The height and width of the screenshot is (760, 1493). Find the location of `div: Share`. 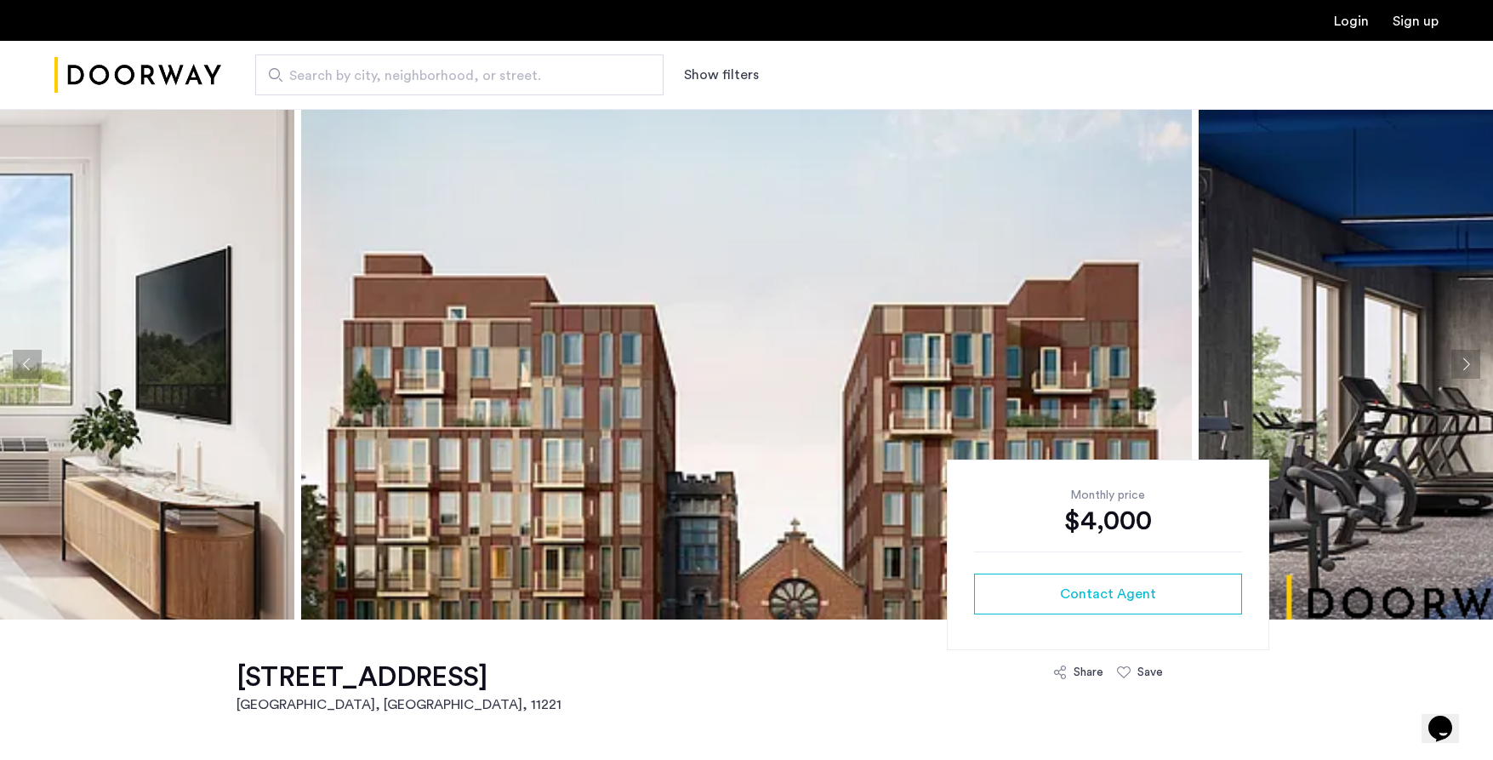

div: Share is located at coordinates (1088, 672).